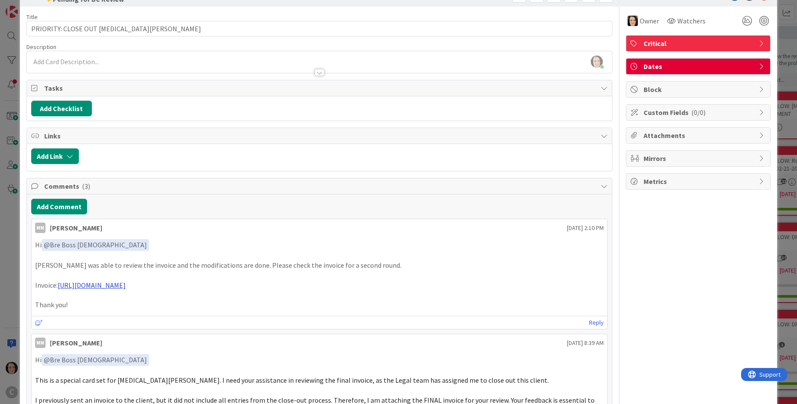 The height and width of the screenshot is (404, 797). I want to click on span: Custom Fields, so click(699, 112).